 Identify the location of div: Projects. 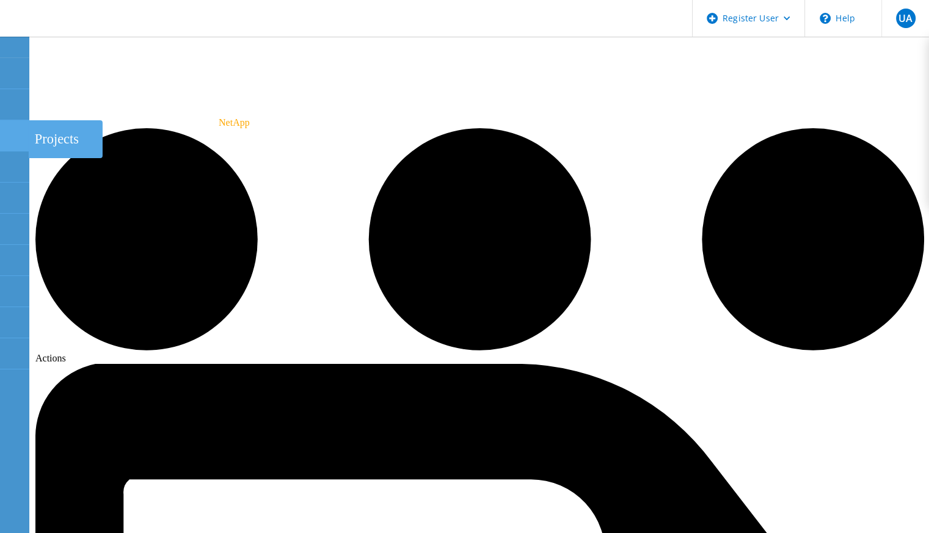
(65, 139).